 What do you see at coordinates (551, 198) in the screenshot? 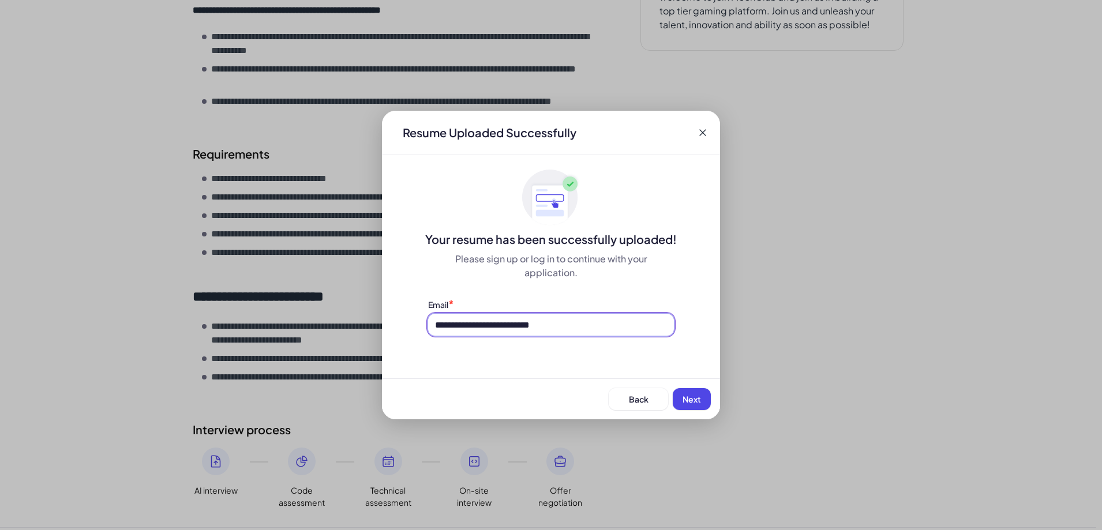
I see `img: ApplyedMaskGroup3.svg` at bounding box center [551, 198].